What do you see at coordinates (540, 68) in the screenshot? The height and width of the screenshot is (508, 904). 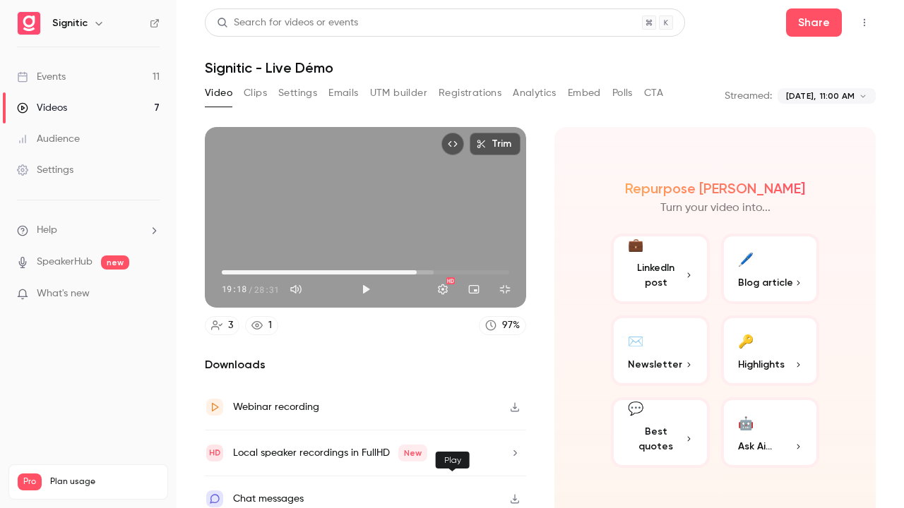 I see `h1: Signitic - Live Démo` at bounding box center [540, 68].